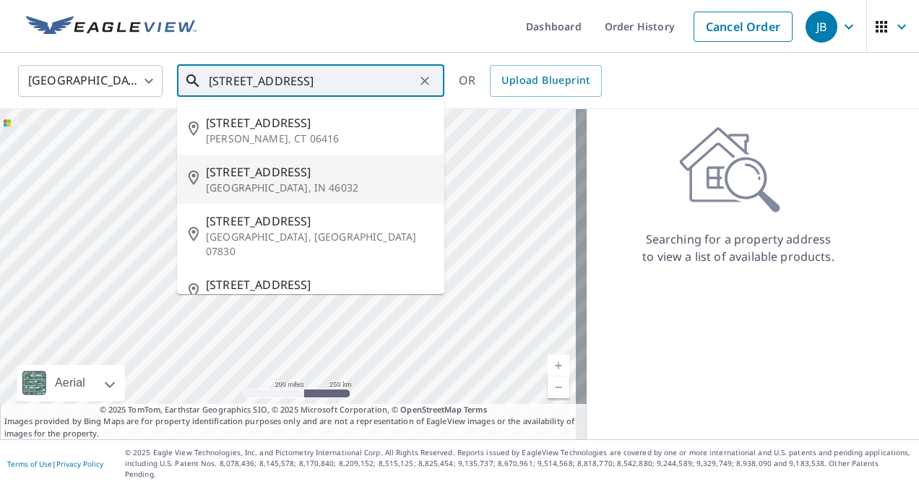 This screenshot has height=487, width=919. Describe the element at coordinates (312, 81) in the screenshot. I see `input: Search by address or latitude-longitude` at that location.